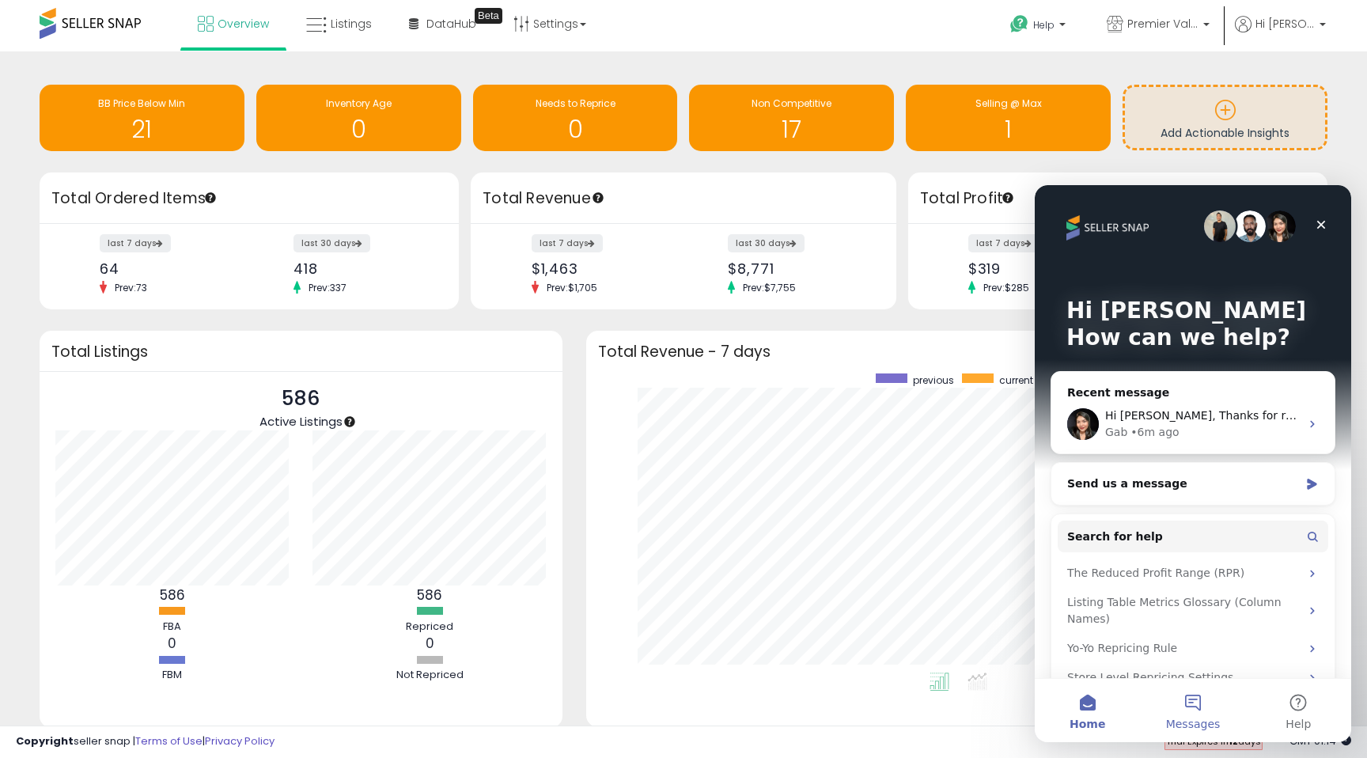  What do you see at coordinates (1163, 24) in the screenshot?
I see `span: Premier Value Marketplace LLC` at bounding box center [1163, 24].